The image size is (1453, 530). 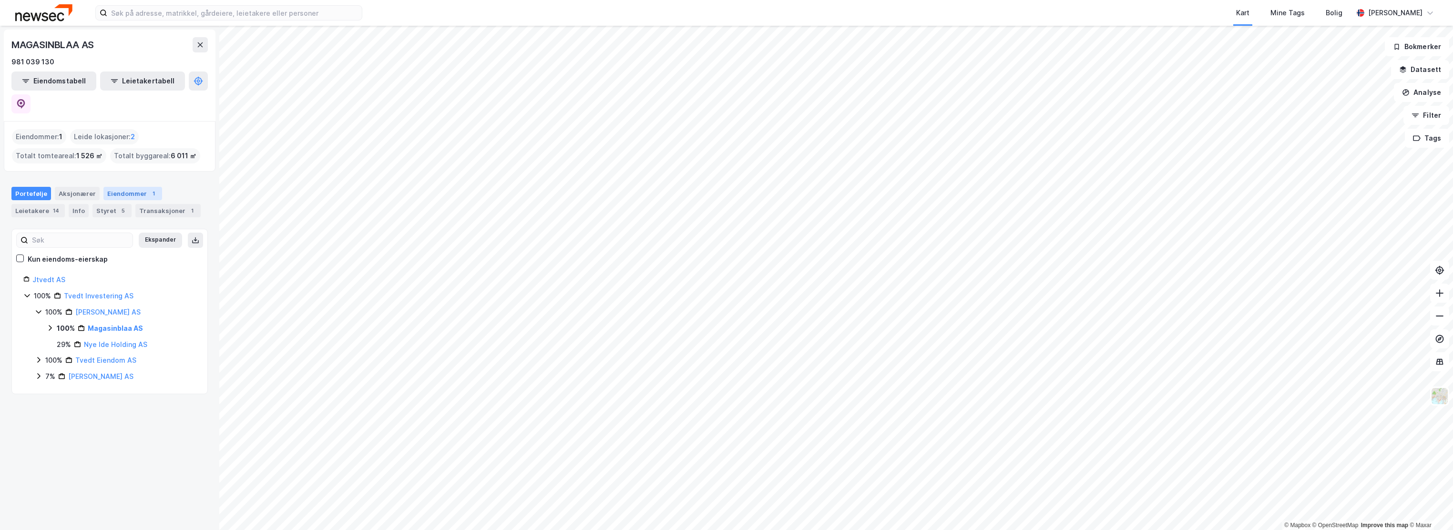 What do you see at coordinates (106, 360) in the screenshot?
I see `a: Tvedt Eiendom AS` at bounding box center [106, 360].